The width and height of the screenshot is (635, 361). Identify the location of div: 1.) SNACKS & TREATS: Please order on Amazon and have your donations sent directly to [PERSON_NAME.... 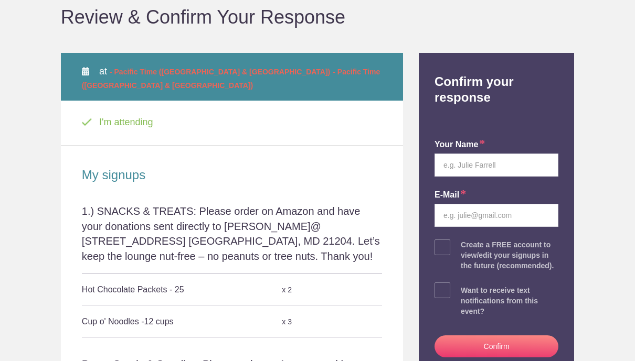
(232, 238).